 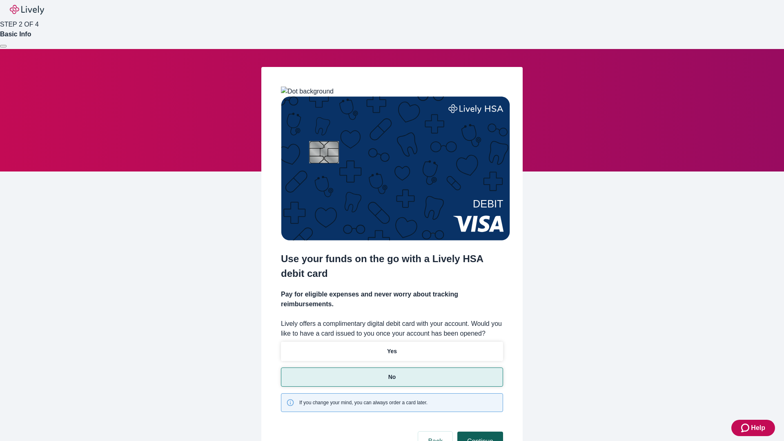 I want to click on p: Yes, so click(x=392, y=351).